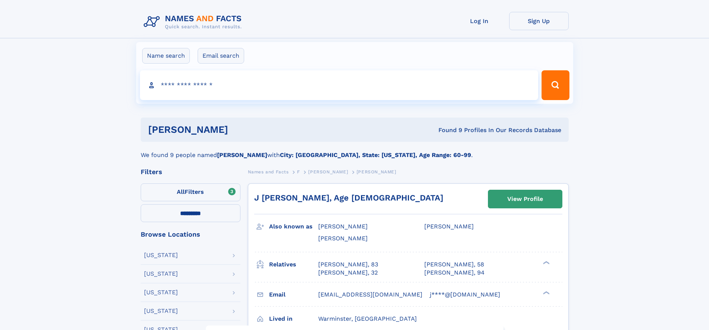  I want to click on span: All, so click(180, 192).